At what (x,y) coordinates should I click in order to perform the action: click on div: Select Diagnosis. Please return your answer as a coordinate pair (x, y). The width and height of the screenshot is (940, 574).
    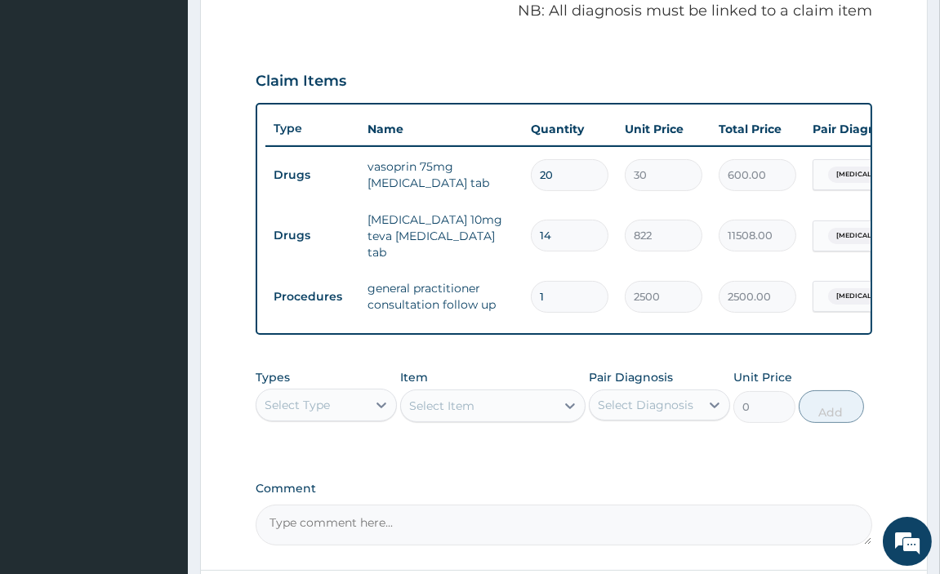
    Looking at the image, I should click on (645, 405).